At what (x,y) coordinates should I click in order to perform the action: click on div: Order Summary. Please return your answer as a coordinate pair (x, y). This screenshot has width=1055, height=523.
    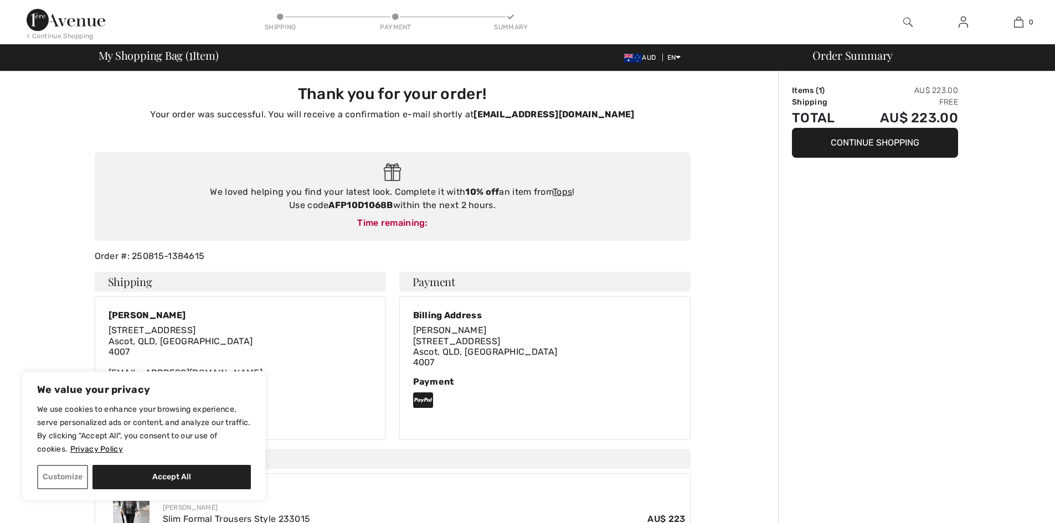
    Looking at the image, I should click on (924, 55).